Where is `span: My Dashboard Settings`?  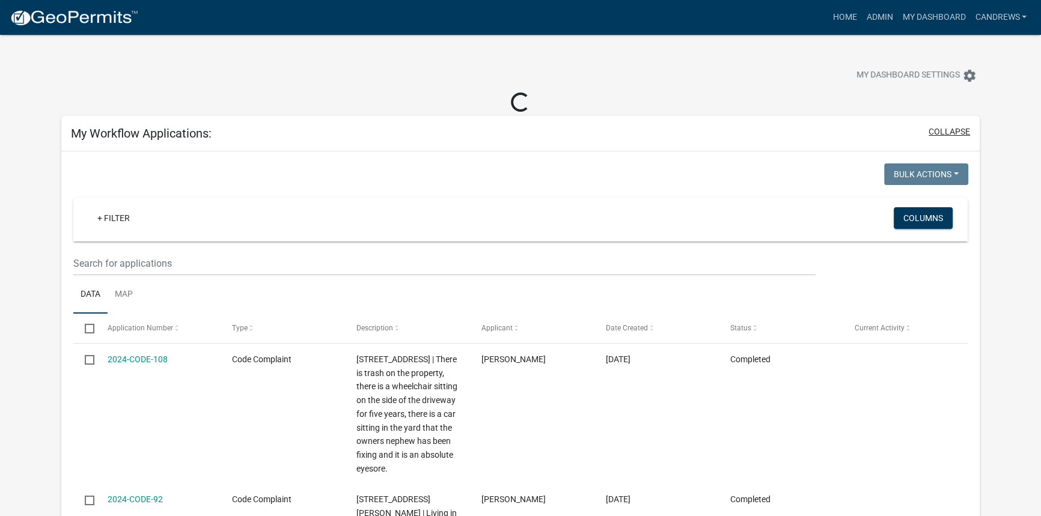
span: My Dashboard Settings is located at coordinates (908, 76).